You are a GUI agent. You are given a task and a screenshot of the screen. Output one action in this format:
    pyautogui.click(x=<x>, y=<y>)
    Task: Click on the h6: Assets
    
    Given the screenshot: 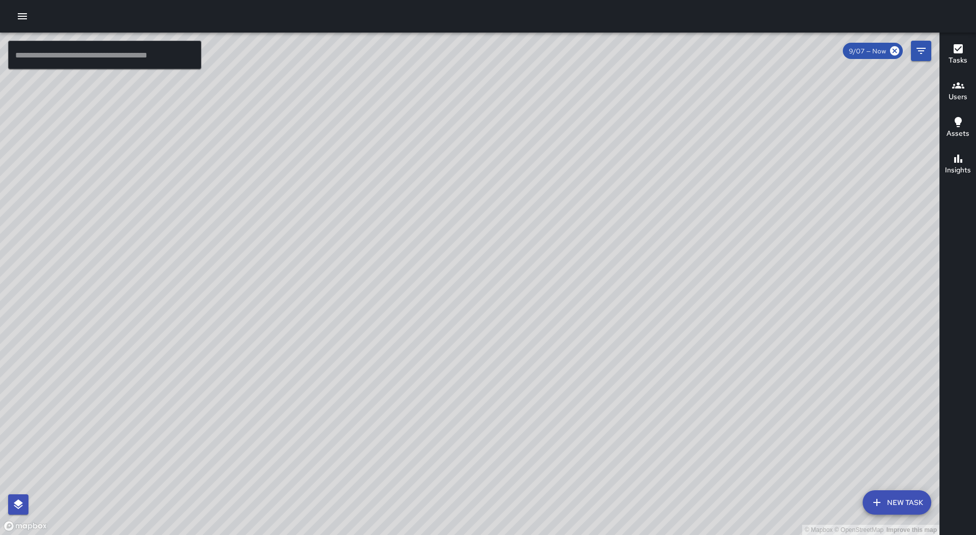 What is the action you would take?
    pyautogui.click(x=958, y=134)
    